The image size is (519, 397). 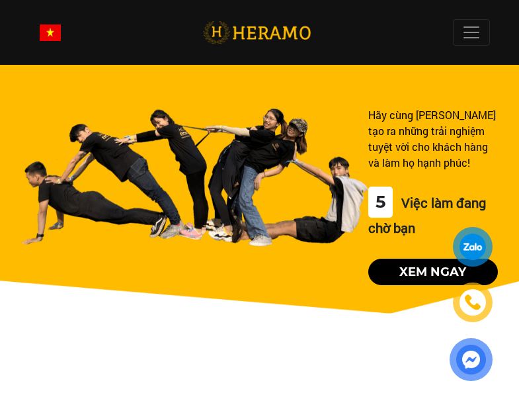 What do you see at coordinates (257, 32) in the screenshot?
I see `img: logo` at bounding box center [257, 32].